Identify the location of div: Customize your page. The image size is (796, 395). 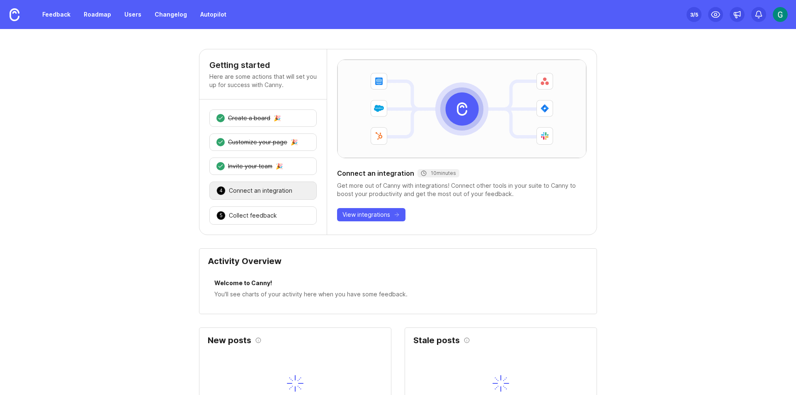
(257, 142).